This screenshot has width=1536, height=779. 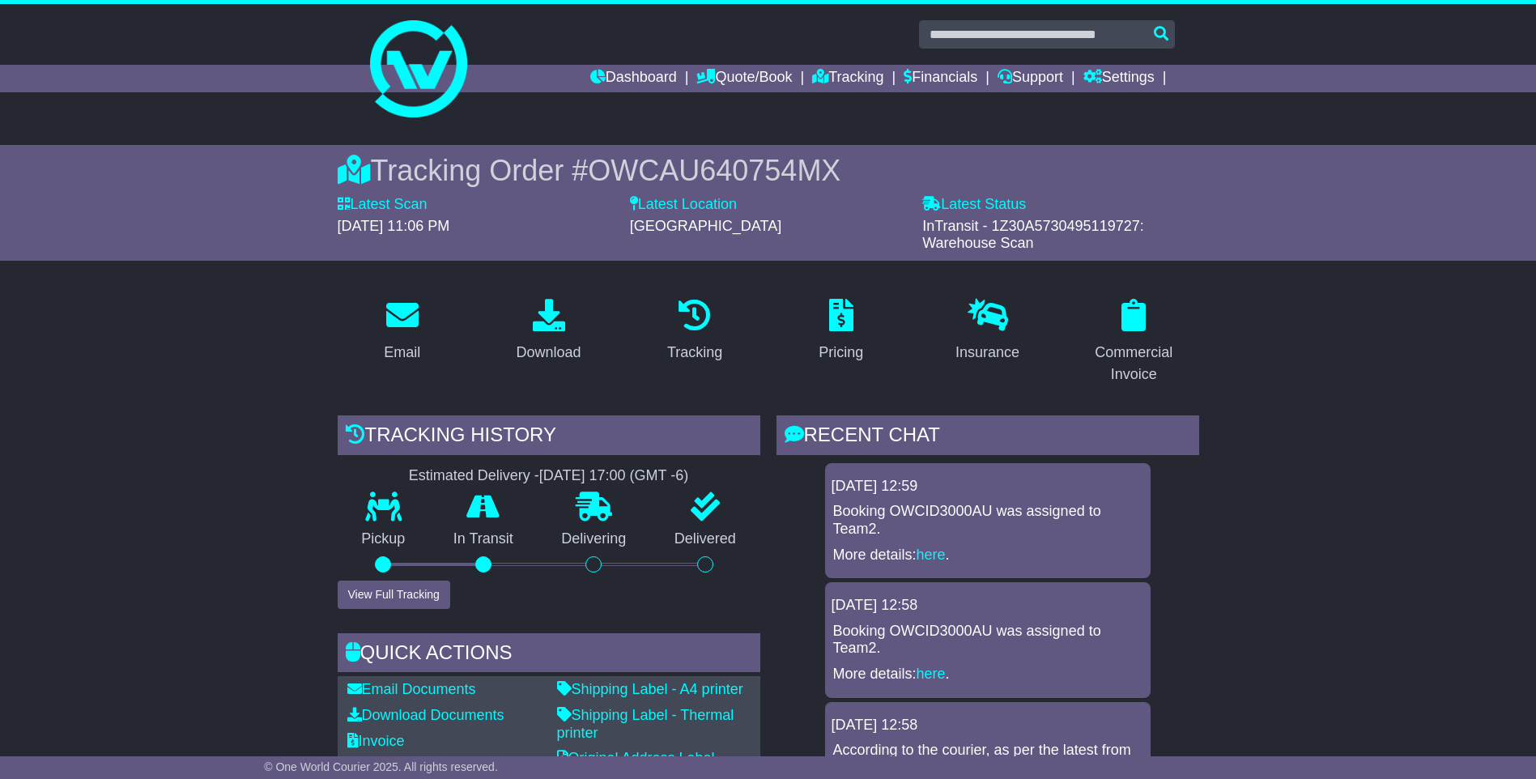 What do you see at coordinates (744, 79) in the screenshot?
I see `a: Quote/Book` at bounding box center [744, 79].